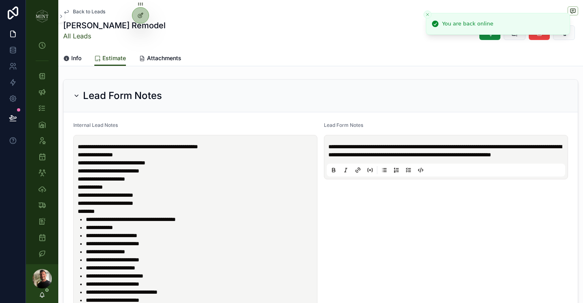 This screenshot has width=583, height=303. What do you see at coordinates (343, 125) in the screenshot?
I see `span: Lead Form Notes` at bounding box center [343, 125].